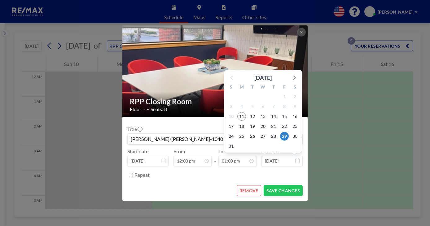 This screenshot has height=226, width=430. What do you see at coordinates (295, 106) in the screenshot?
I see `span: Saturday, August 9, 2025` at bounding box center [295, 106].